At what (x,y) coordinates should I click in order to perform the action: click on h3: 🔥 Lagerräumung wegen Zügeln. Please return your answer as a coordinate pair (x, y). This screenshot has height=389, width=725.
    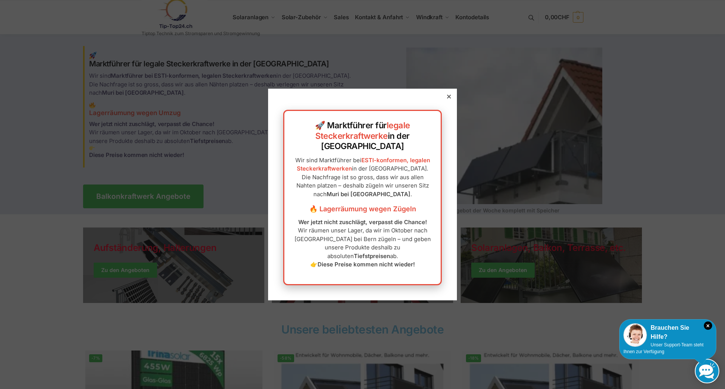
    Looking at the image, I should click on (363, 209).